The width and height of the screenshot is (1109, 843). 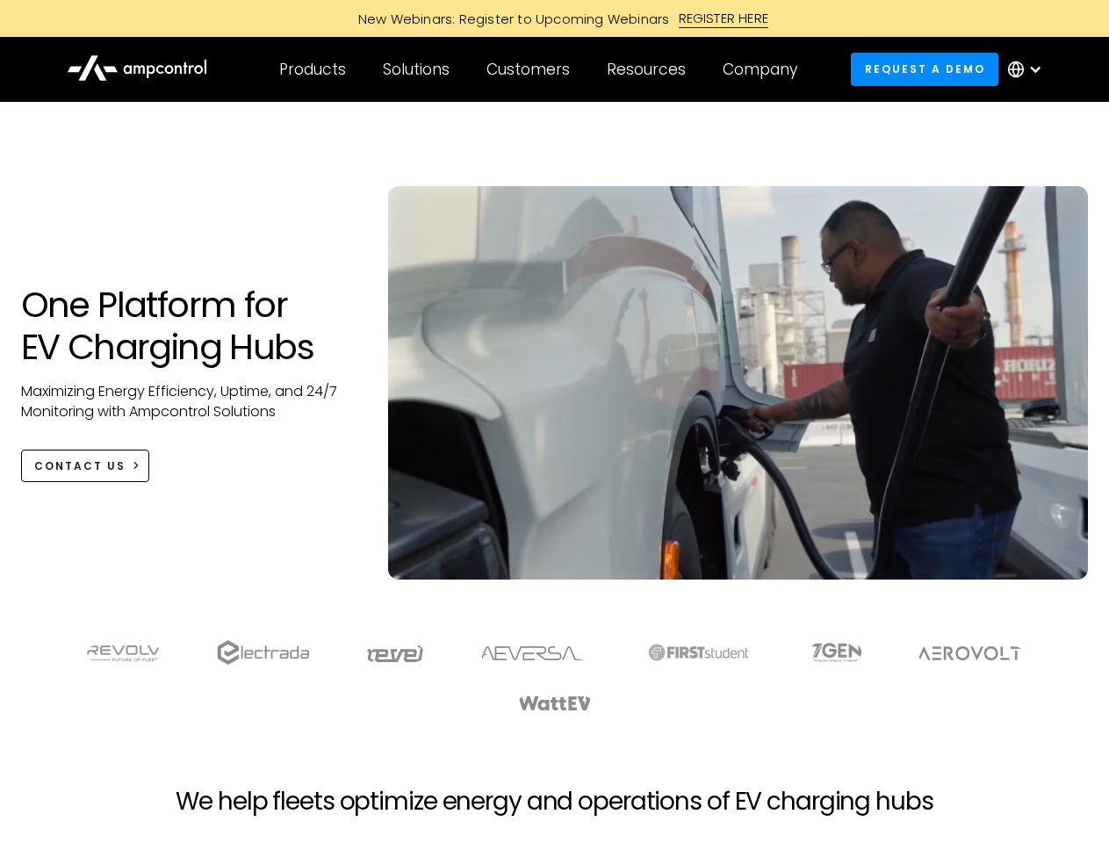 What do you see at coordinates (528, 69) in the screenshot?
I see `div: Customers` at bounding box center [528, 69].